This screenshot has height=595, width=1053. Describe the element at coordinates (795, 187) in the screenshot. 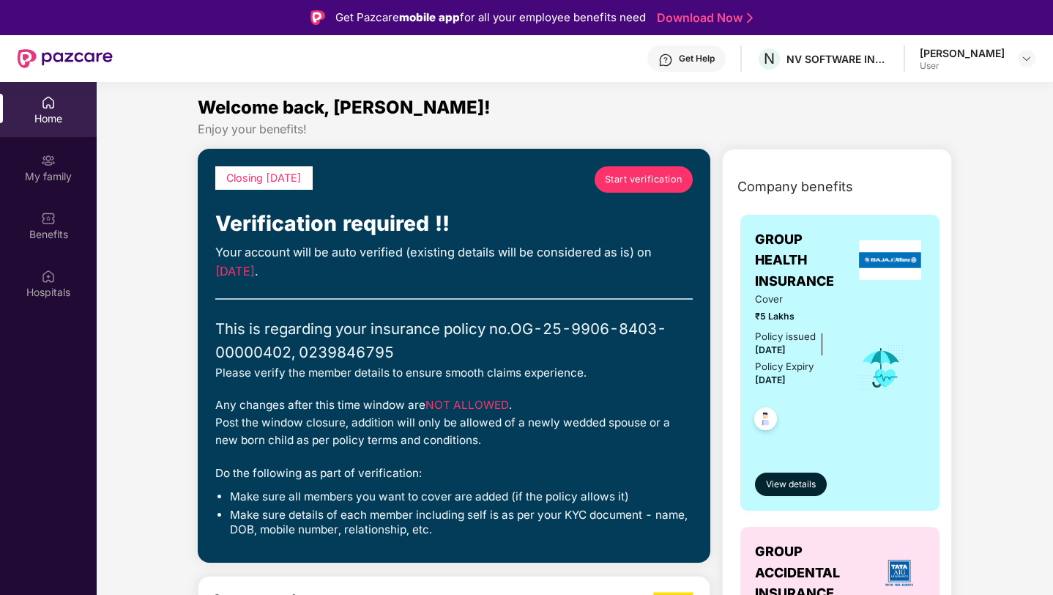

I see `span: Company benefits` at that location.